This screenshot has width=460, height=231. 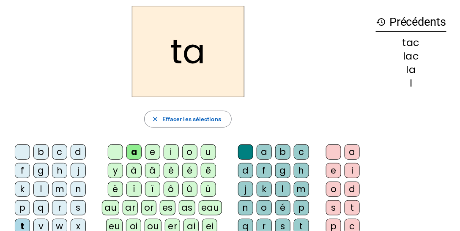 I want to click on div: û, so click(x=190, y=189).